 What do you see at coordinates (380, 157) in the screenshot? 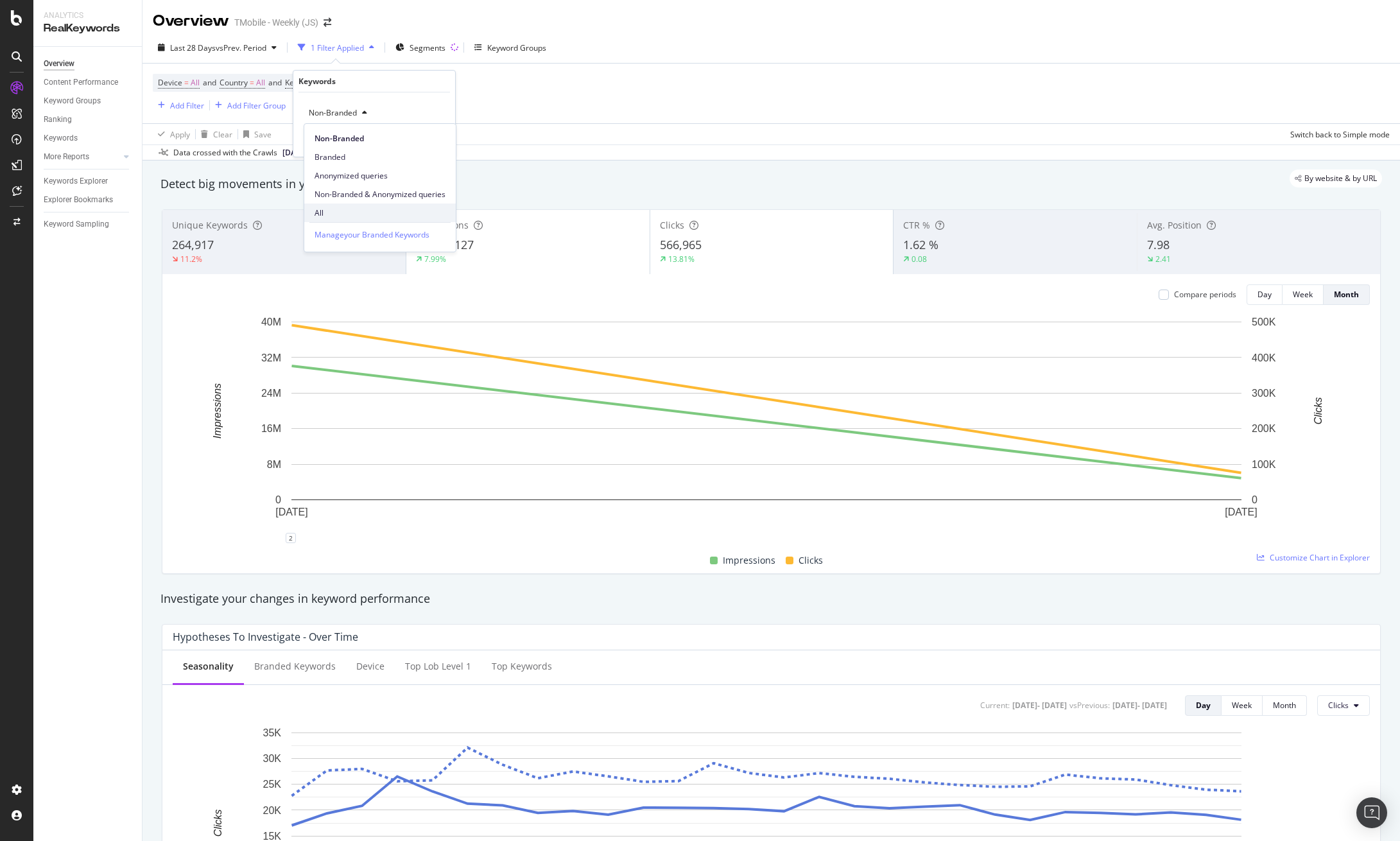
I see `span: Branded` at bounding box center [380, 157].